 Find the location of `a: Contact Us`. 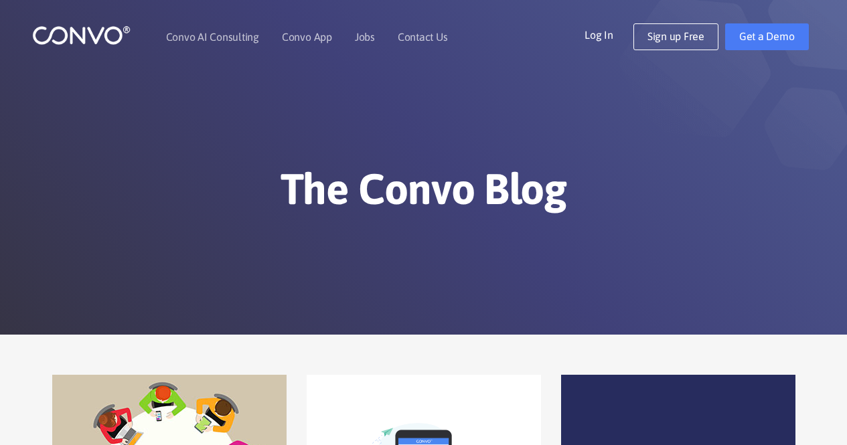

a: Contact Us is located at coordinates (423, 37).